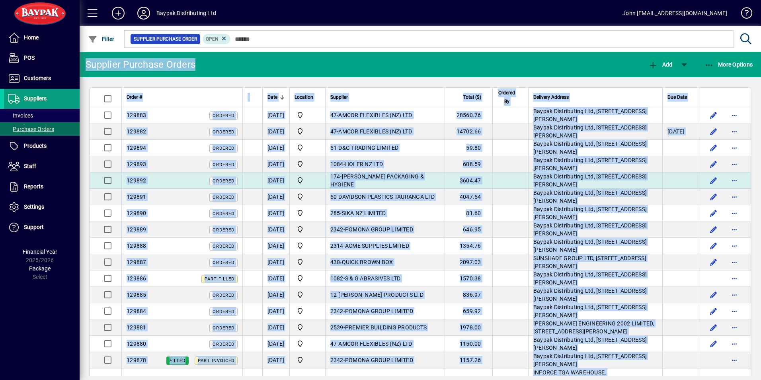  I want to click on span: 129881, so click(137, 327).